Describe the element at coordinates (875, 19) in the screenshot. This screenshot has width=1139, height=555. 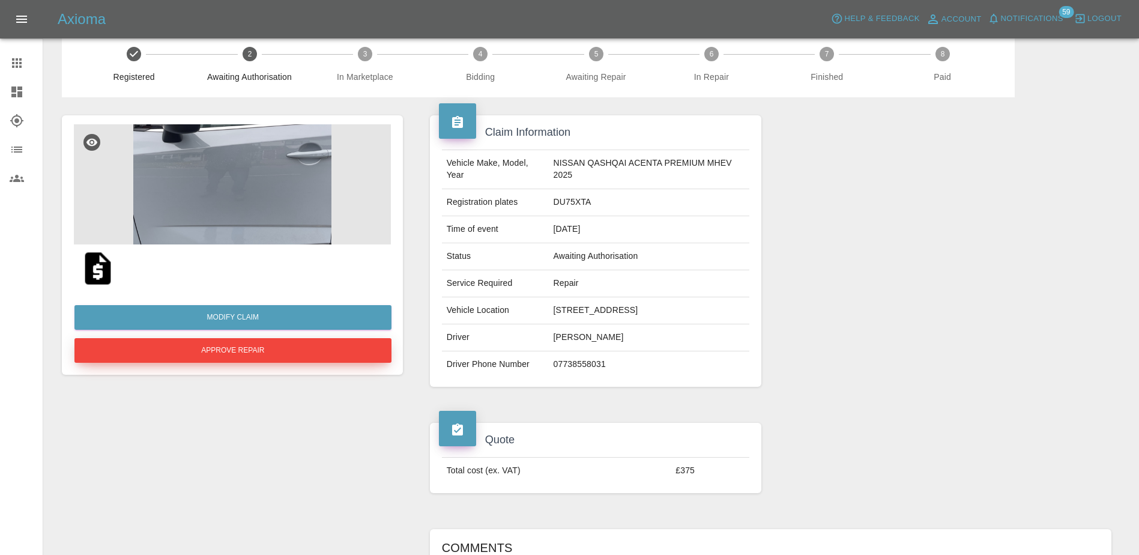
I see `button: Help & Feedback` at that location.